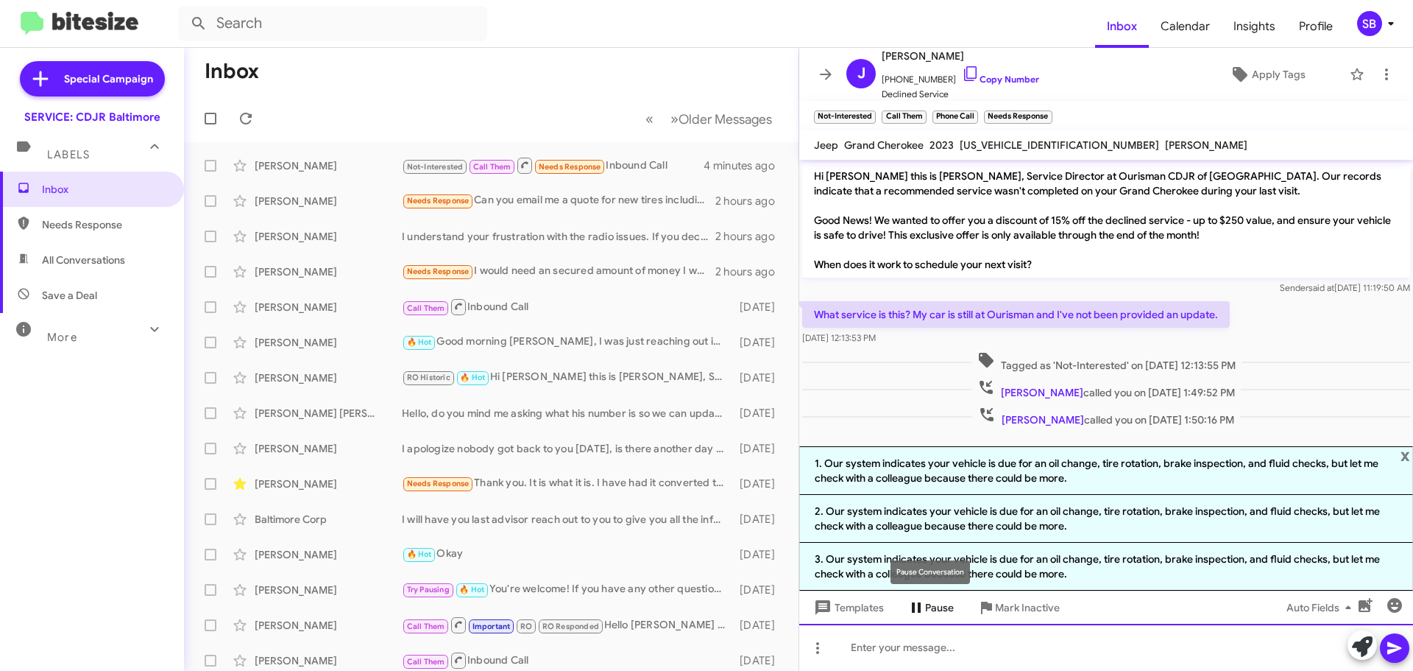 Image resolution: width=1413 pixels, height=671 pixels. What do you see at coordinates (904, 117) in the screenshot?
I see `small: Call Them` at bounding box center [904, 117].